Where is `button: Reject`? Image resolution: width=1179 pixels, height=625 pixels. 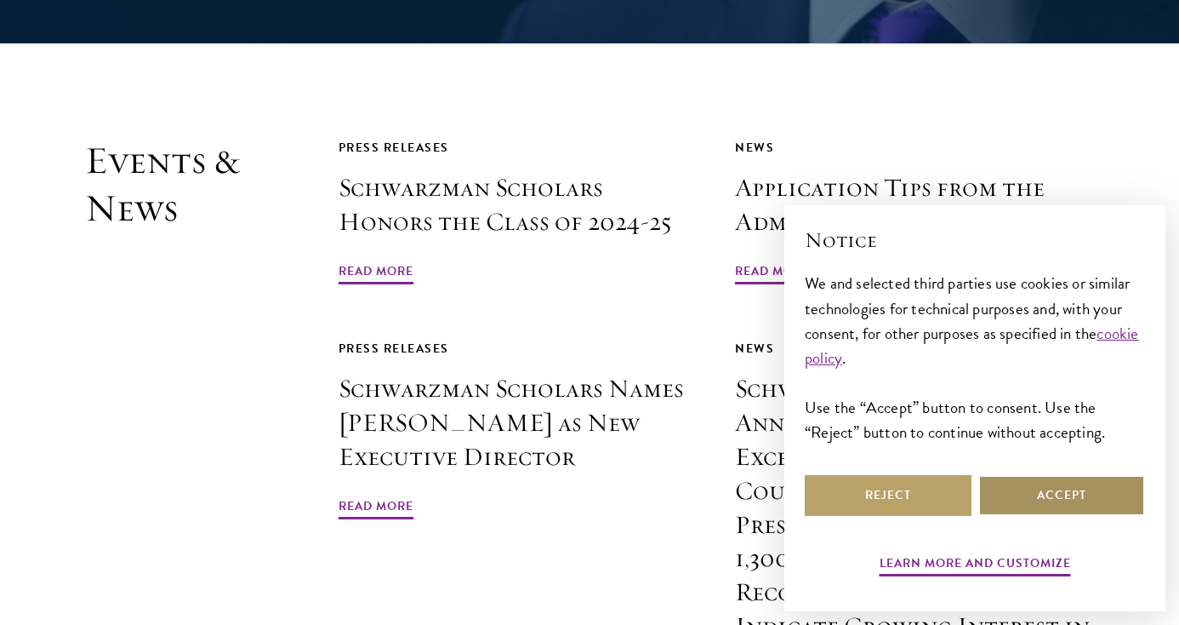
button: Reject is located at coordinates (888, 495).